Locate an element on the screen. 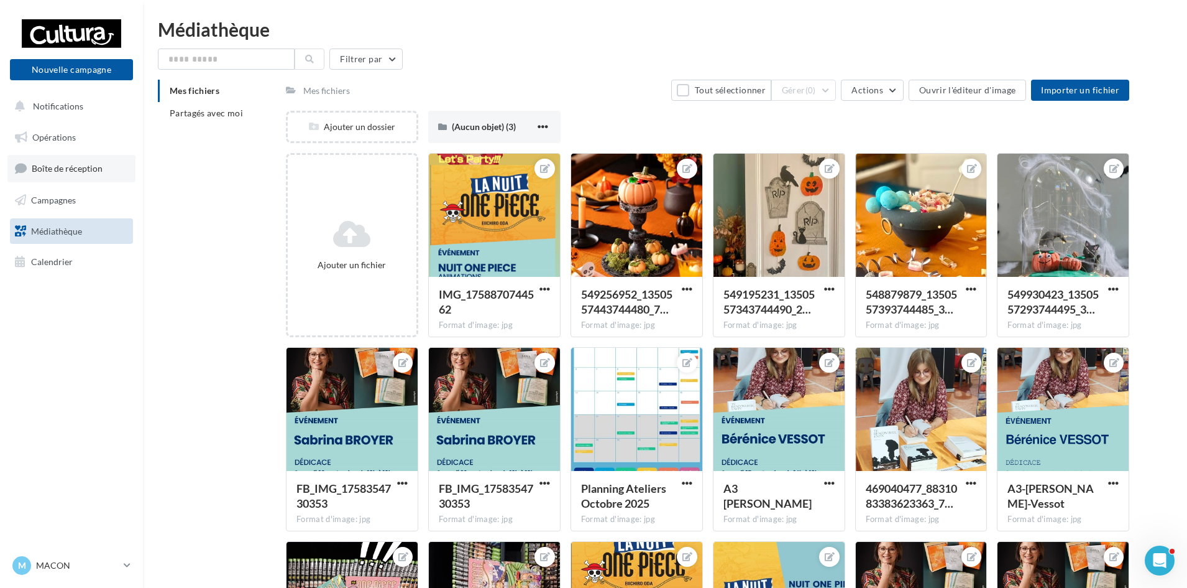  span: (Aucun objet) (3) is located at coordinates (484, 126).